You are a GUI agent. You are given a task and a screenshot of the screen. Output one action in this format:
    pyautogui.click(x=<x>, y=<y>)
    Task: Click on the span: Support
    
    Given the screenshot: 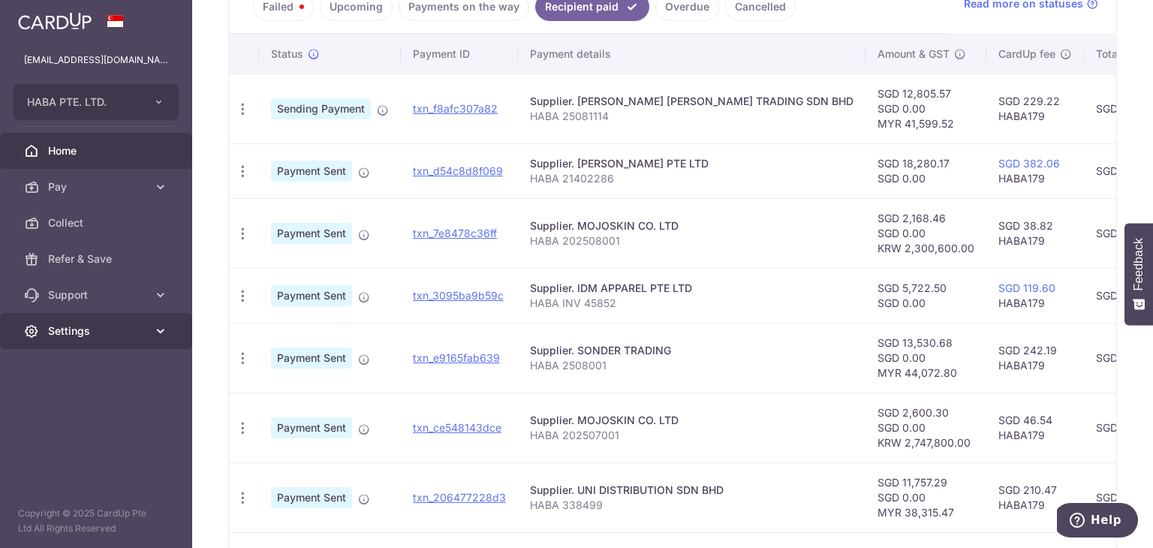 What is the action you would take?
    pyautogui.click(x=98, y=295)
    